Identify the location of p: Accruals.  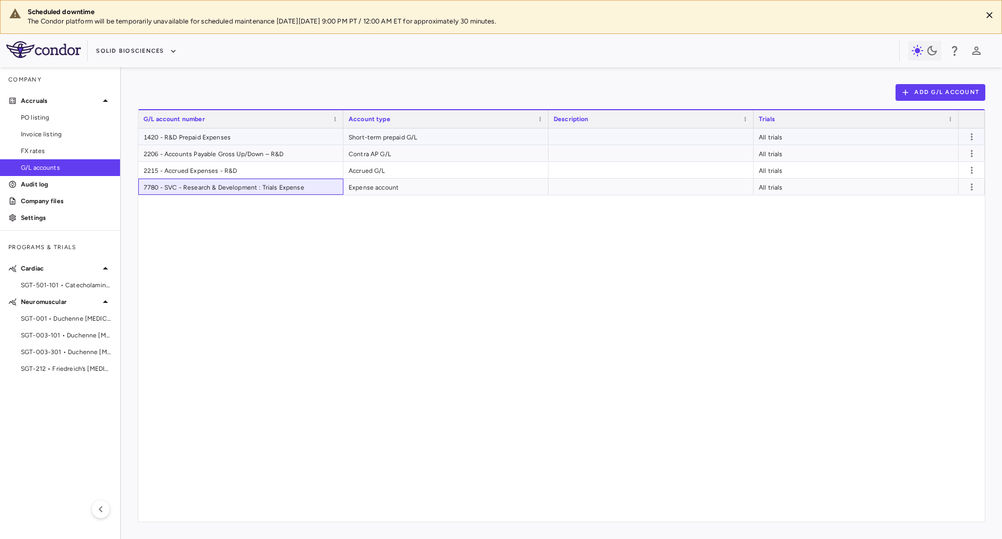
(60, 101).